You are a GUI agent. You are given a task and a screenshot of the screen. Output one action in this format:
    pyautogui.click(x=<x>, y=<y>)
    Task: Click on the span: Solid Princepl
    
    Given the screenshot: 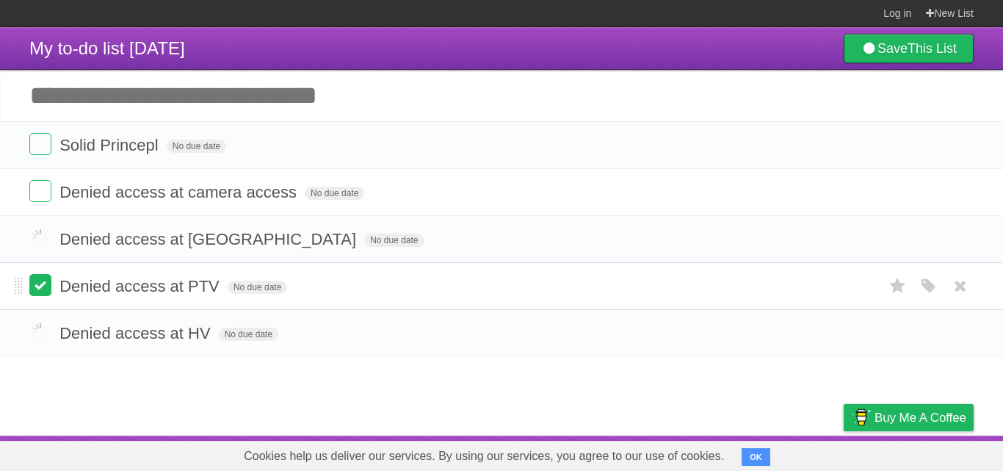 What is the action you would take?
    pyautogui.click(x=111, y=145)
    